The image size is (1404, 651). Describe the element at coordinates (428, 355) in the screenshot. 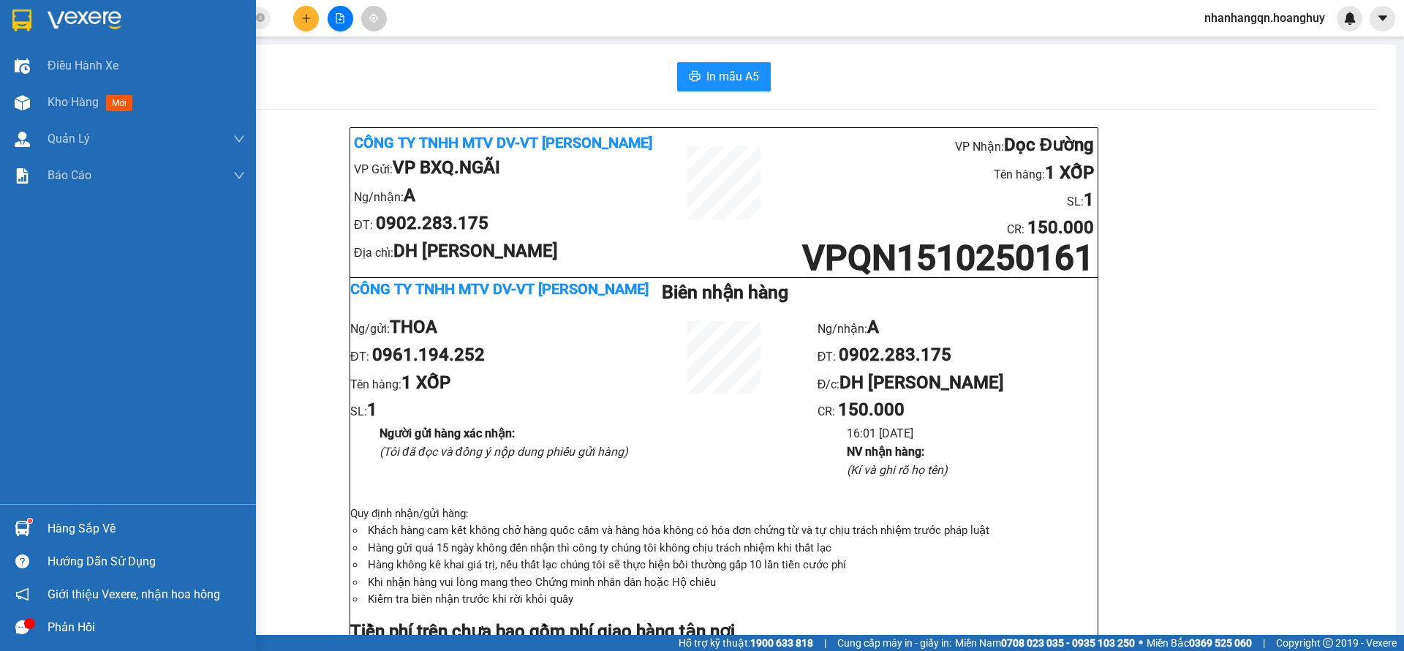

I see `b: 0961.194.252` at that location.